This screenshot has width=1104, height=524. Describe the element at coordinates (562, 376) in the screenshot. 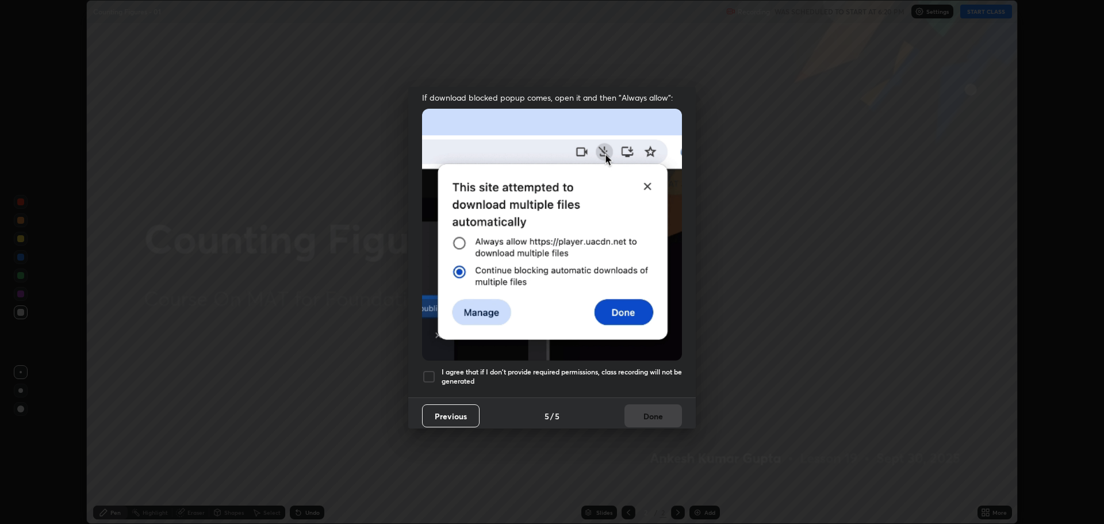

I see `h5: I agree that if I don't provide required permissions, class recording will not be generated` at that location.